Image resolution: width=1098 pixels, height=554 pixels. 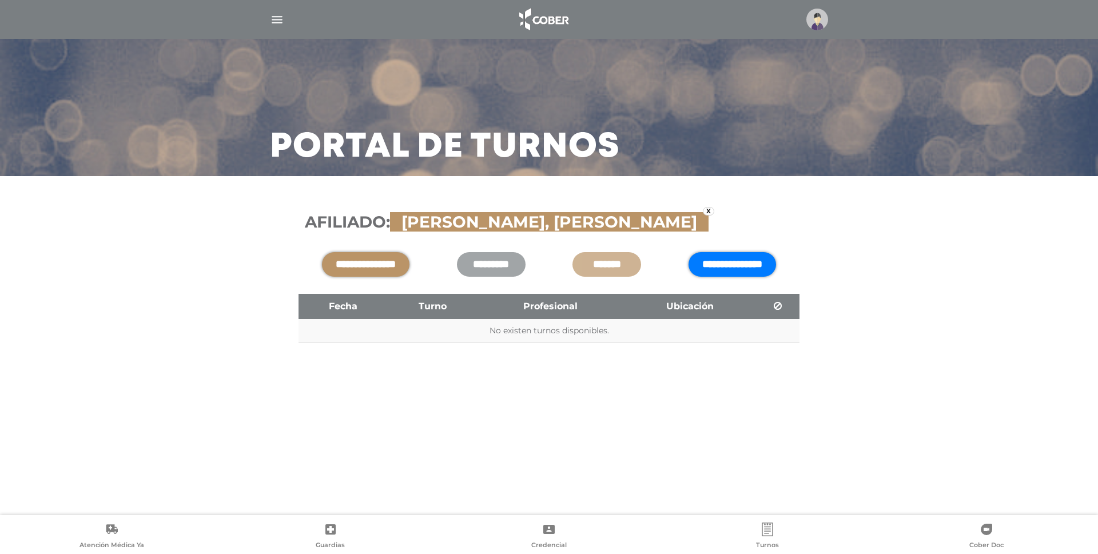 I want to click on a: x, so click(x=709, y=211).